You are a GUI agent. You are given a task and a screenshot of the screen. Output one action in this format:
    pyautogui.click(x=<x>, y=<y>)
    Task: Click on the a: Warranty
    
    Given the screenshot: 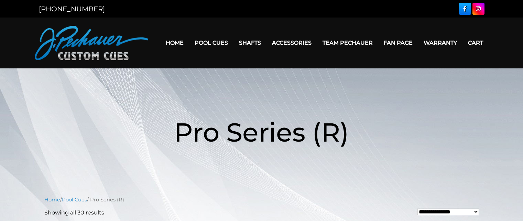 What is the action you would take?
    pyautogui.click(x=441, y=43)
    